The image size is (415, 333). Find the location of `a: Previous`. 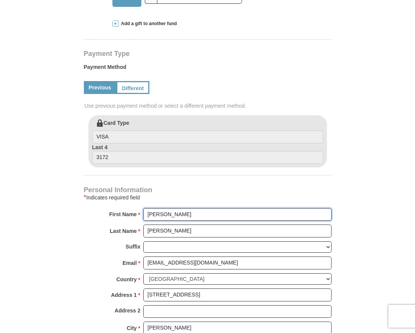

a: Previous is located at coordinates (100, 88).